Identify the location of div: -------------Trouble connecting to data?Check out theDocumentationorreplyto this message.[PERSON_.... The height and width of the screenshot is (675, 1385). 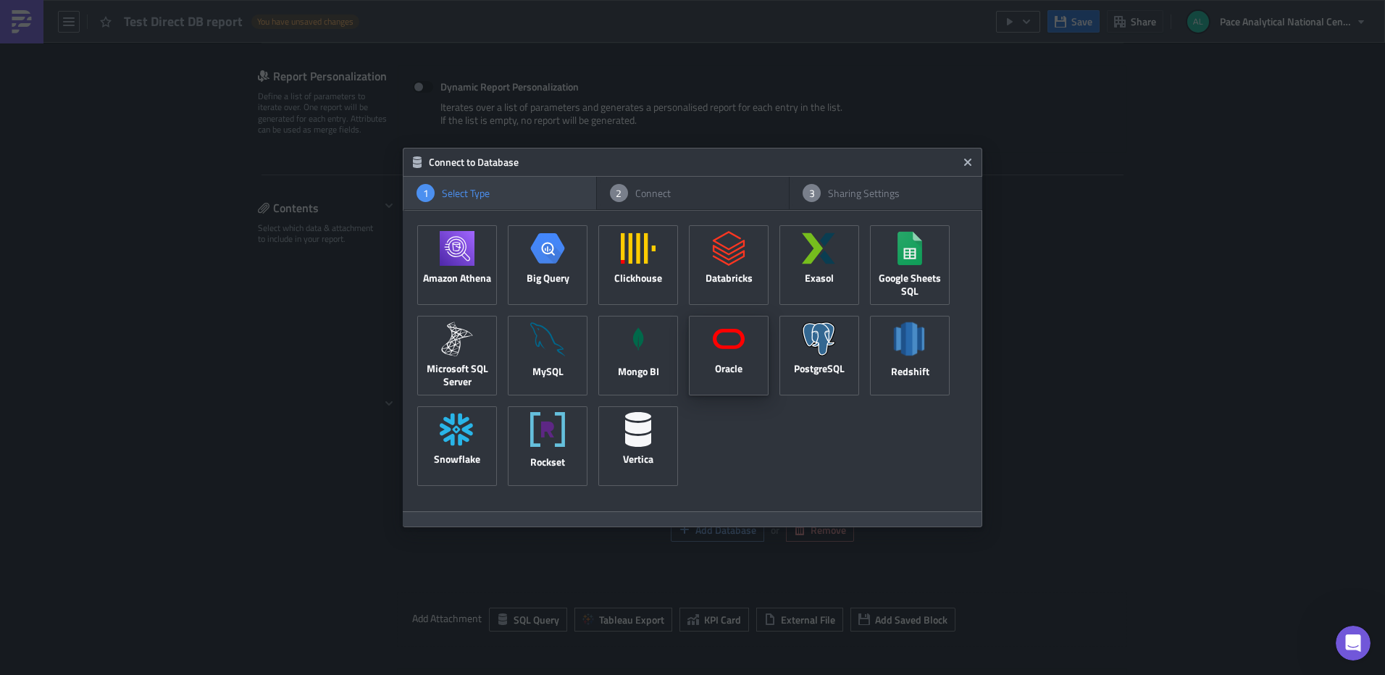
(120, 201).